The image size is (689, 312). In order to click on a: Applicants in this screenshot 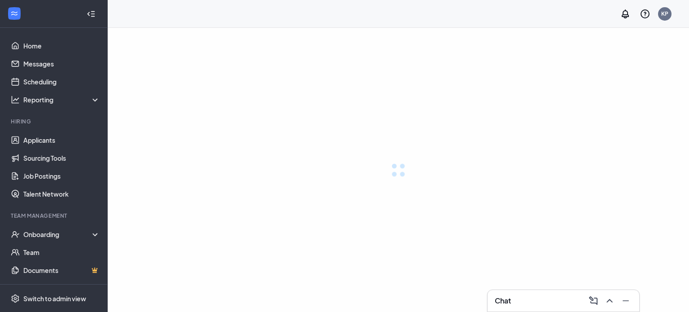, I will do `click(61, 140)`.